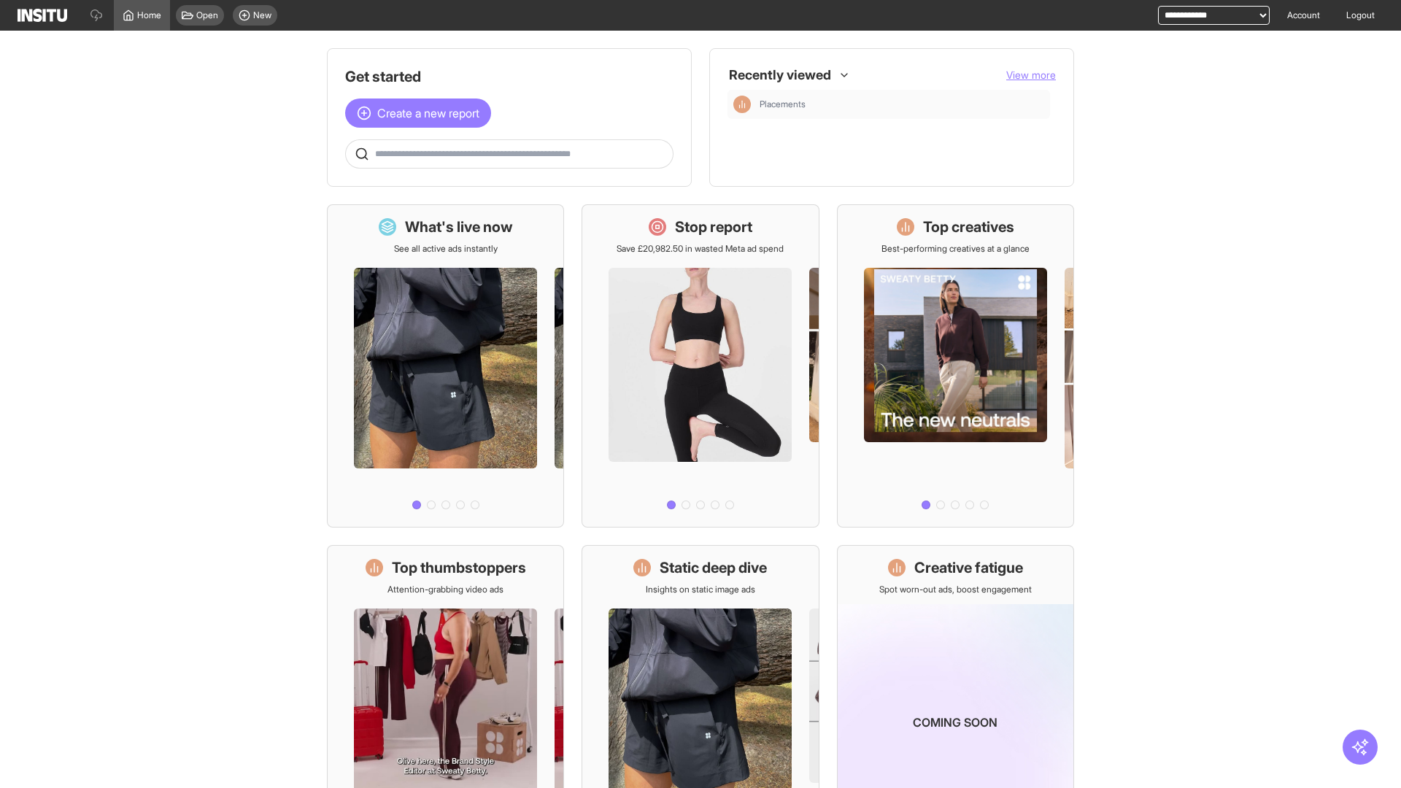 Image resolution: width=1401 pixels, height=788 pixels. I want to click on a: Top creativesBest-performing creatives at a glance, so click(955, 366).